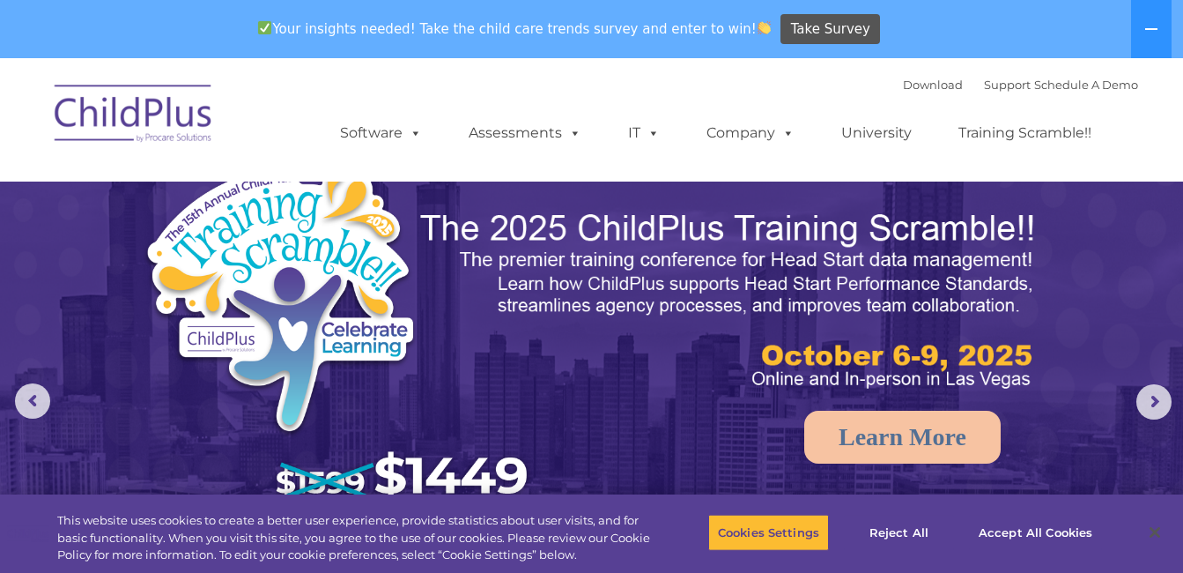 The height and width of the screenshot is (573, 1183). Describe the element at coordinates (898, 532) in the screenshot. I see `button: Reject All` at that location.